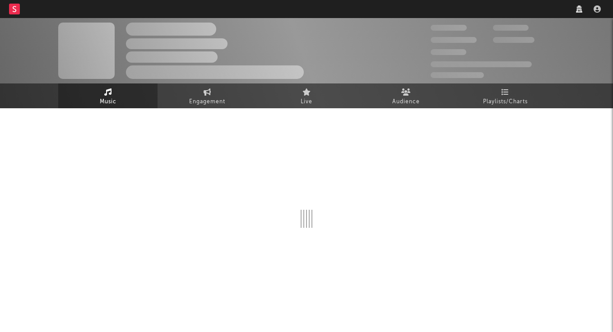 This screenshot has height=332, width=613. Describe the element at coordinates (306, 102) in the screenshot. I see `span: Live` at that location.